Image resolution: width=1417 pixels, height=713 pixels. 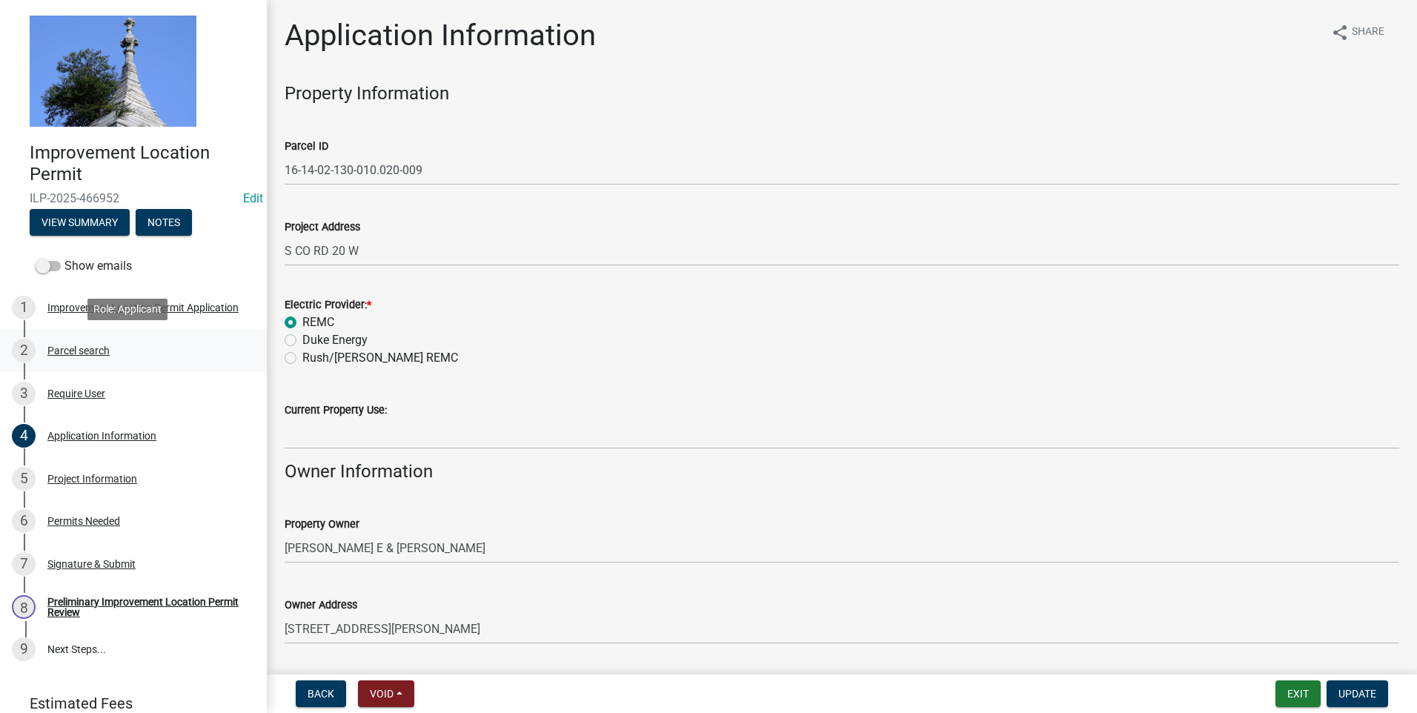 I want to click on button: View Summary, so click(x=79, y=222).